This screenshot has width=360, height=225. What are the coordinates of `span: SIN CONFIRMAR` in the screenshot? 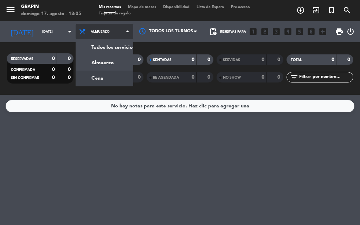 It's located at (25, 78).